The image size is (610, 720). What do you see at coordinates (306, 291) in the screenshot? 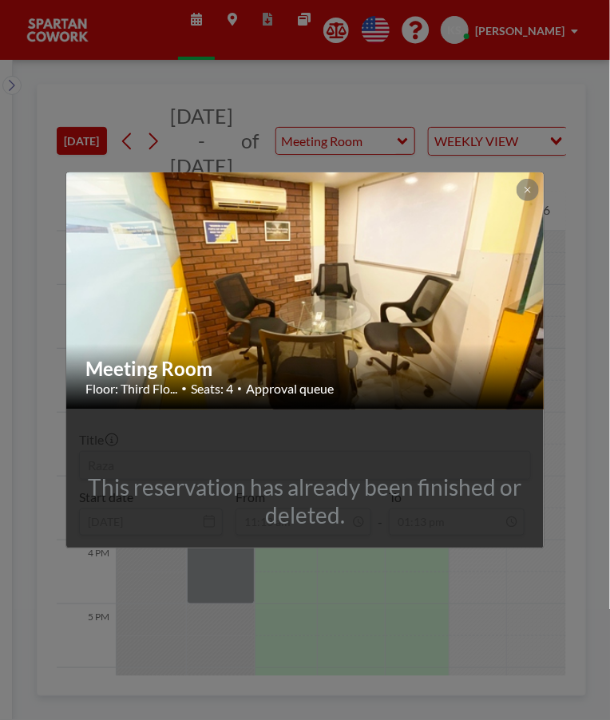
I see `img: 537.jpg` at bounding box center [306, 291].